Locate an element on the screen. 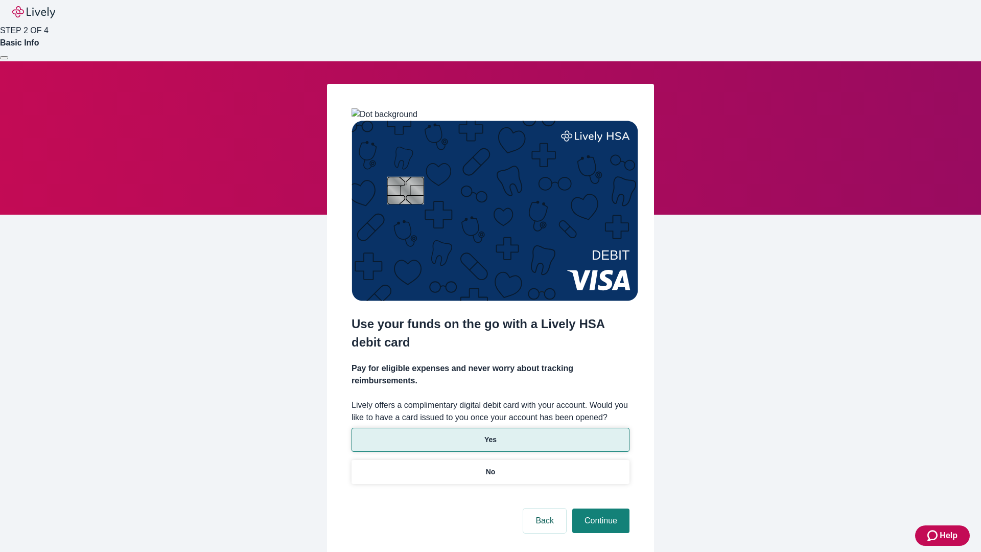 This screenshot has width=981, height=552. img: Lively is located at coordinates (34, 12).